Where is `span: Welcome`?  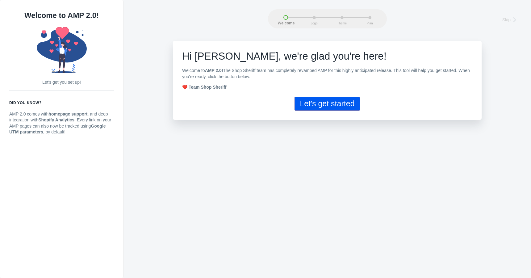
span: Welcome is located at coordinates (285, 23).